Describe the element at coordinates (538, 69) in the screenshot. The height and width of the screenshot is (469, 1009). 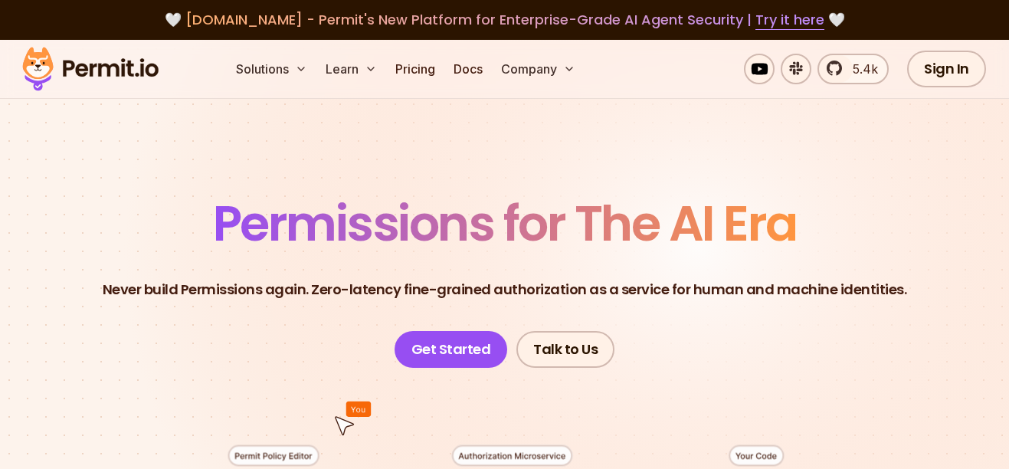
I see `button: Company` at that location.